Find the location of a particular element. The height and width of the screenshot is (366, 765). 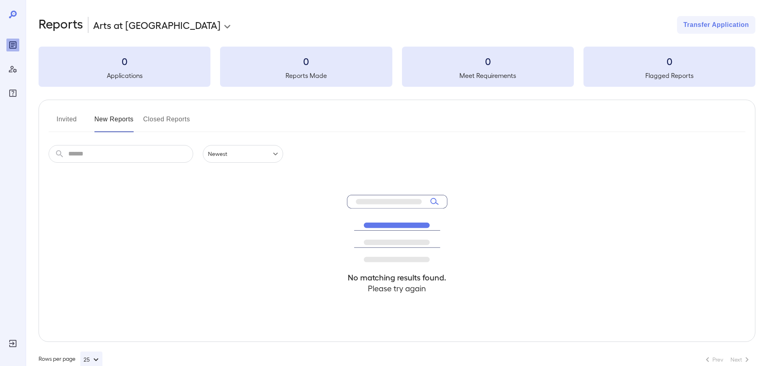

h2: Reports is located at coordinates (61, 25).